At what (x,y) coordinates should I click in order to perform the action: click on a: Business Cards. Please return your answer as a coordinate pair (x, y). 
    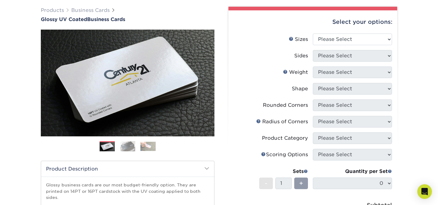
    Looking at the image, I should click on (91, 10).